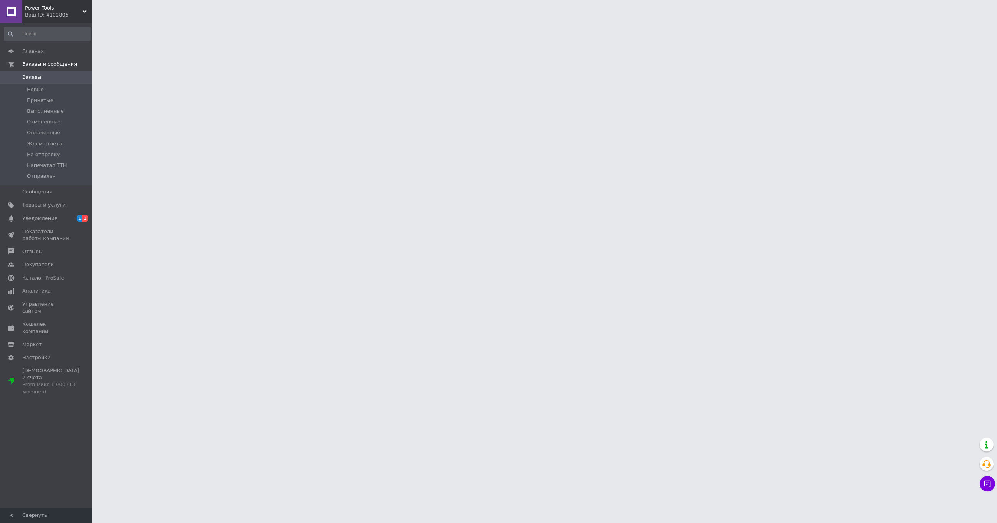 This screenshot has width=997, height=523. What do you see at coordinates (54, 8) in the screenshot?
I see `span: Power Tools` at bounding box center [54, 8].